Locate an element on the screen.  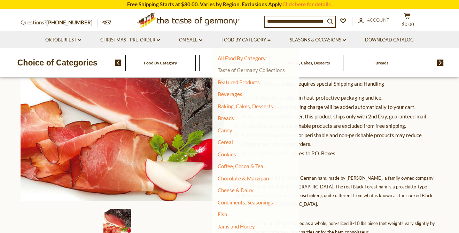
a: Christmas - PRE-ORDER is located at coordinates (130, 40).